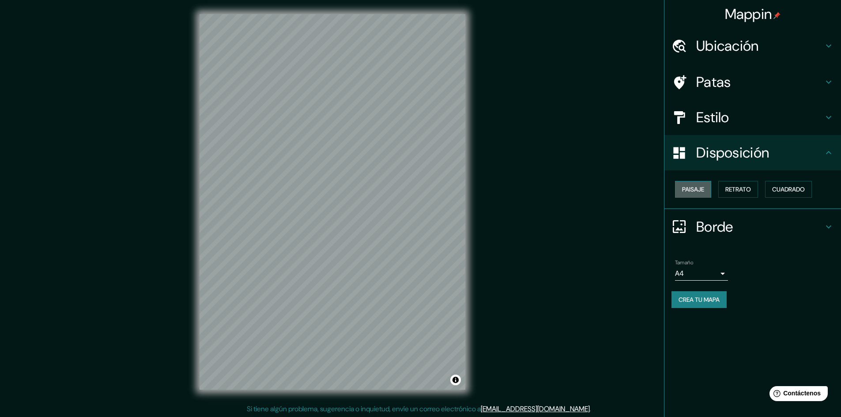  I want to click on button: Crea tu mapa, so click(699, 300).